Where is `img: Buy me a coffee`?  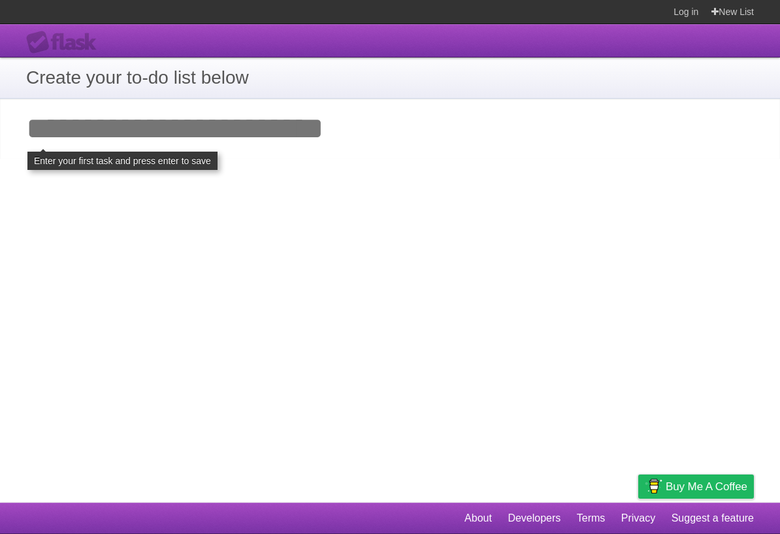
img: Buy me a coffee is located at coordinates (654, 486).